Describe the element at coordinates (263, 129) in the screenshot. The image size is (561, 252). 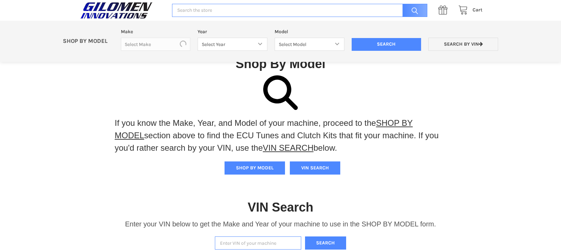
I see `a: SHOP BY MODEL` at that location.